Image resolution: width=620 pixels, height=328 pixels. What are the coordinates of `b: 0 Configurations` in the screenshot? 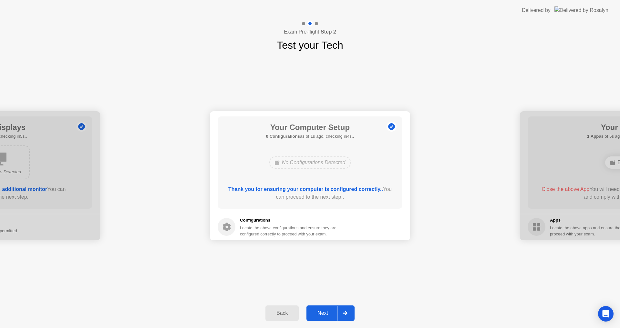 It's located at (283, 136).